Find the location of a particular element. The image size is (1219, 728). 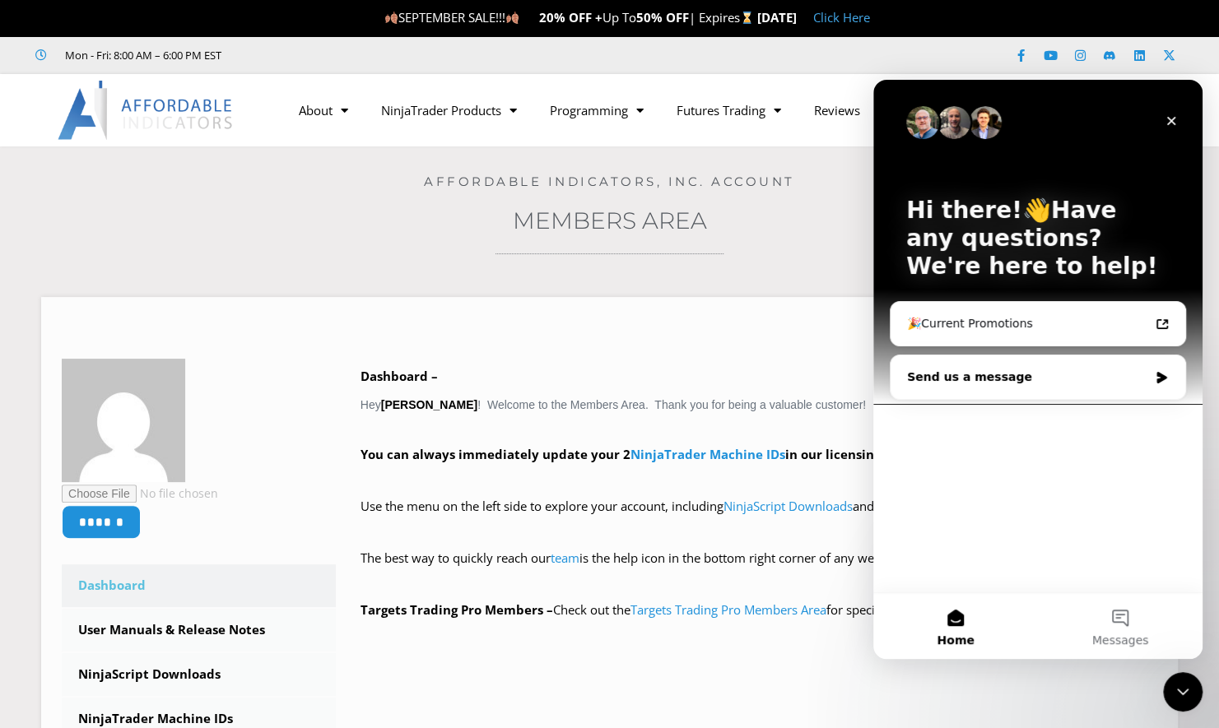

a: Members Area is located at coordinates (610, 221).